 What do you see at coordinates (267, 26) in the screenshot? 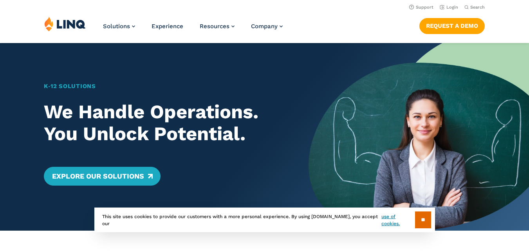
I see `a: Company` at bounding box center [267, 26].